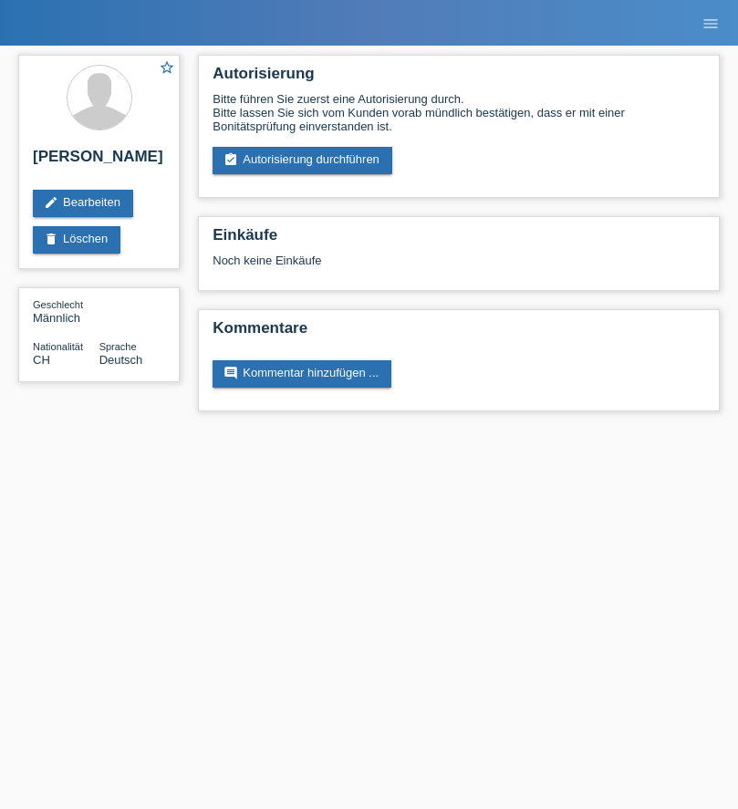 The height and width of the screenshot is (809, 738). I want to click on i: delete, so click(51, 239).